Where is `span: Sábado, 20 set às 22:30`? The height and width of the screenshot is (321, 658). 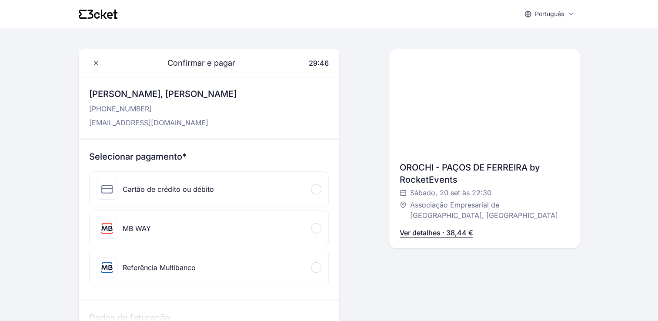 span: Sábado, 20 set às 22:30 is located at coordinates (450, 193).